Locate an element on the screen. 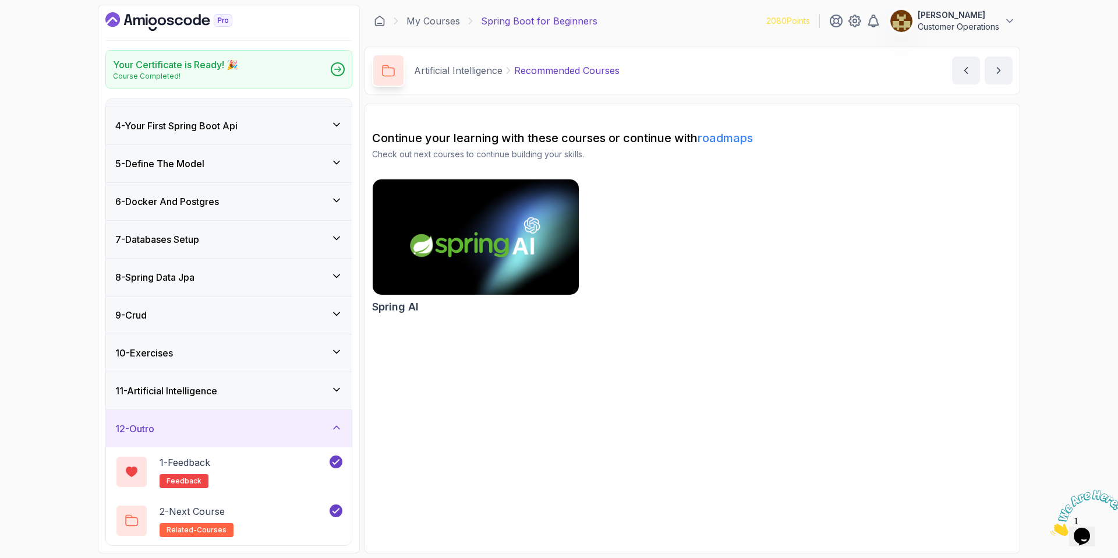 This screenshot has width=1118, height=558. button: 12-Outro is located at coordinates (229, 429).